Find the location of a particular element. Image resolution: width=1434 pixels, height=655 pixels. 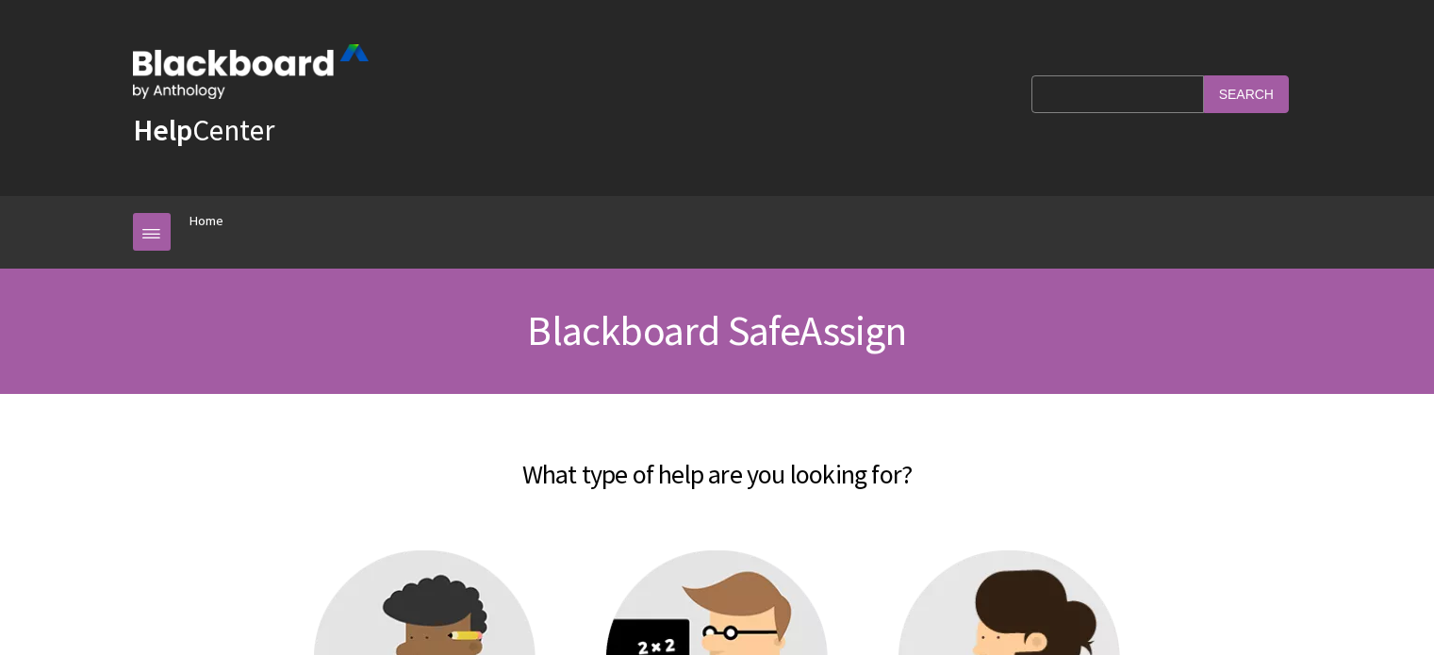

input: Search is located at coordinates (1246, 93).